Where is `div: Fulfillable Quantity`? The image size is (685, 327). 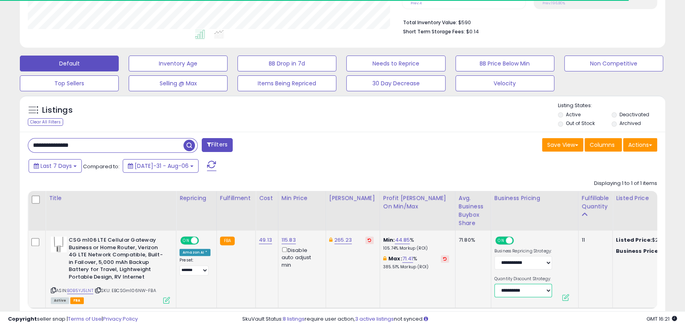
div: Fulfillable Quantity is located at coordinates (595, 202).